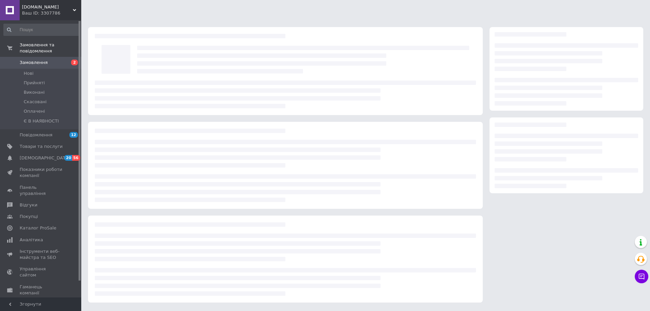 This screenshot has width=650, height=311. Describe the element at coordinates (73, 135) in the screenshot. I see `span: 12` at that location.